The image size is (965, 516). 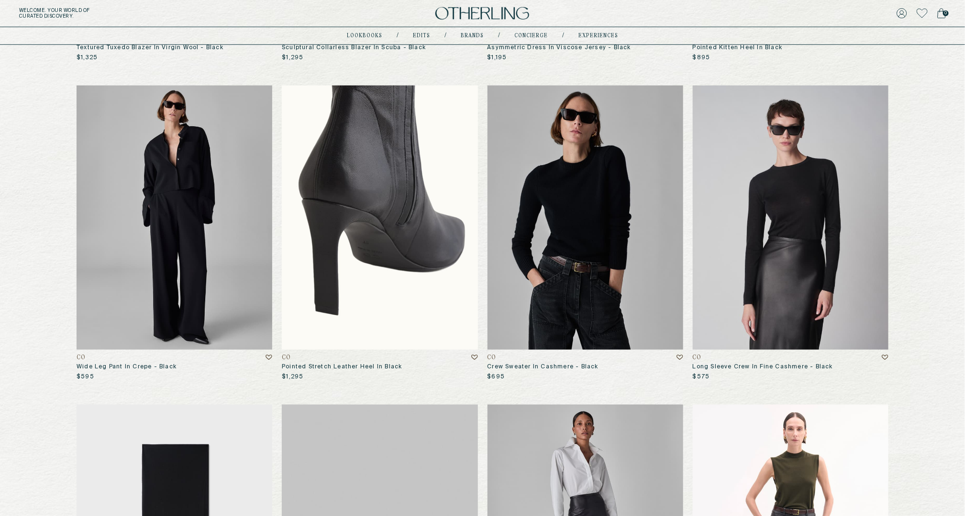 I want to click on h3: Textured Tuxedo Blazer In Virgin Wool - Black, so click(x=174, y=48).